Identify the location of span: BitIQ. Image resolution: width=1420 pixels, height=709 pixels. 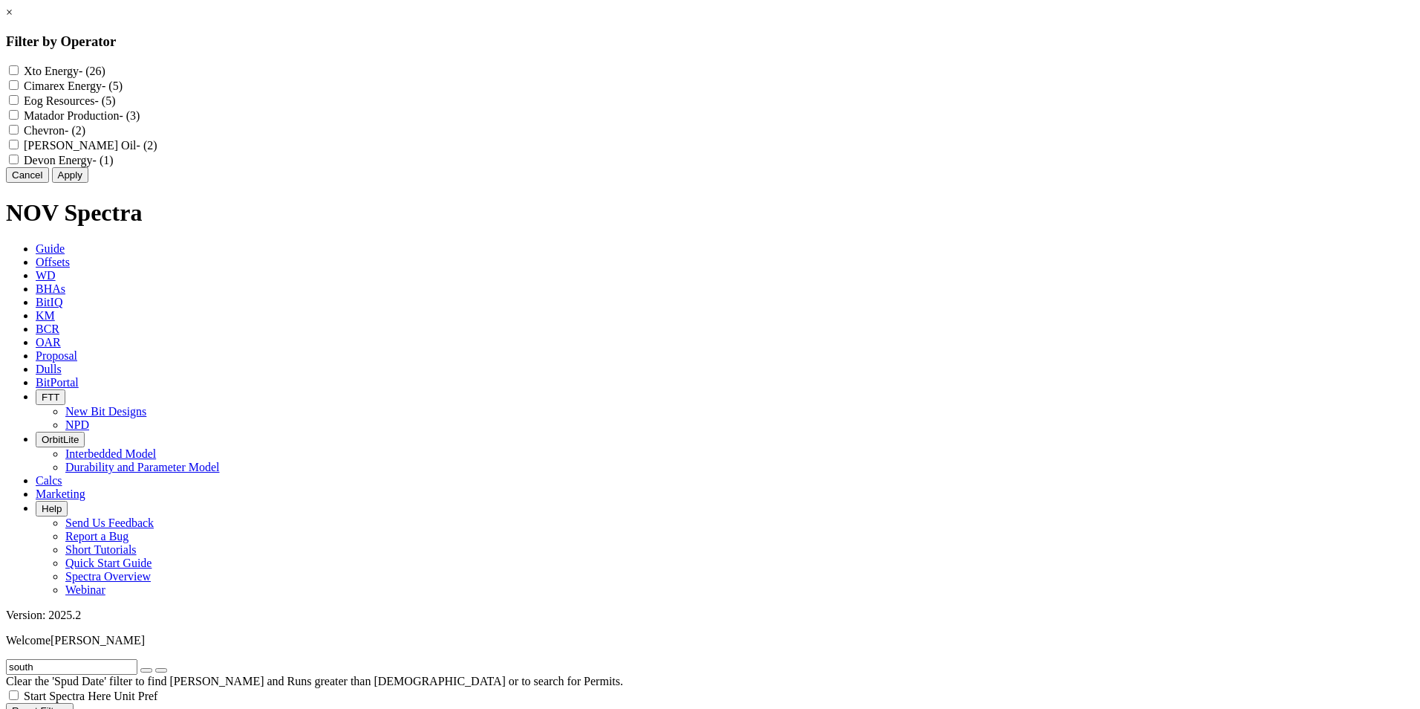
(49, 302).